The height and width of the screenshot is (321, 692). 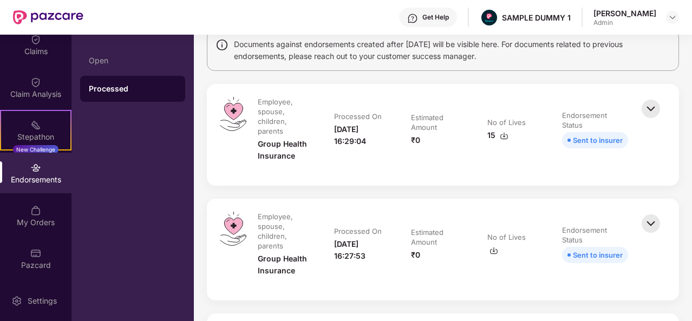 What do you see at coordinates (36, 168) in the screenshot?
I see `img: svg+xml;base64,PHN2ZyBpZD0iRW5kb3JzZW1lbnRzIiB4bWxucz0iaHR0cDovL3d3dy53My5vcmcvMjAwMC9zdmciIHdpZH...` at bounding box center [36, 168].